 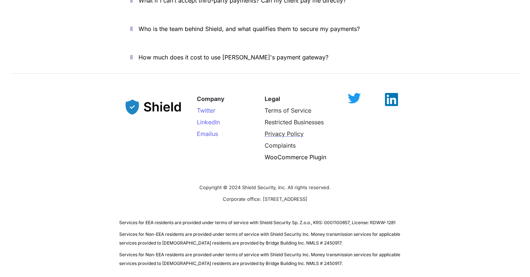 I want to click on a: Emailus, so click(x=207, y=134).